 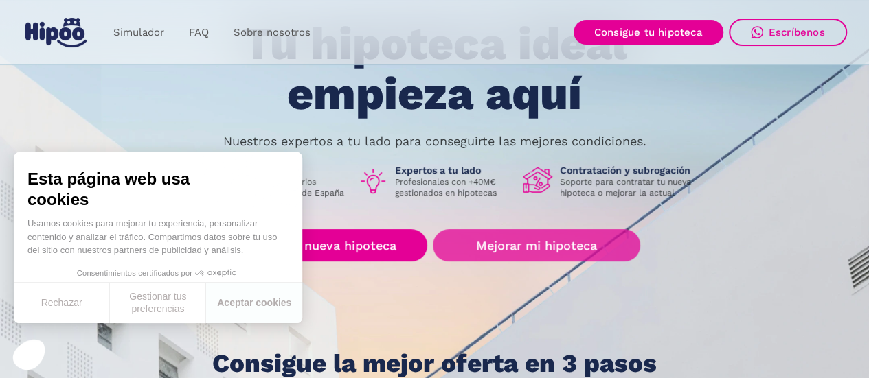 What do you see at coordinates (328, 245) in the screenshot?
I see `a: Buscar nueva hipoteca` at bounding box center [328, 245].